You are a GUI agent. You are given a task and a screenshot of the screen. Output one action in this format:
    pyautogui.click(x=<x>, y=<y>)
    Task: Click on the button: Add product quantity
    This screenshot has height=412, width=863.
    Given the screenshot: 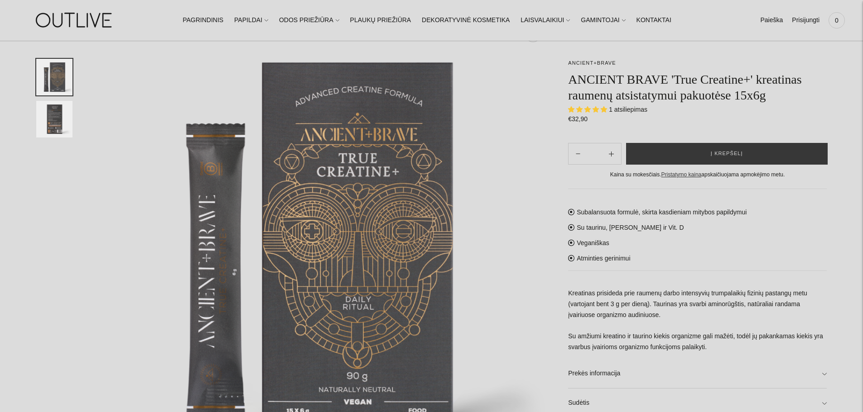 What is the action you would take?
    pyautogui.click(x=578, y=154)
    